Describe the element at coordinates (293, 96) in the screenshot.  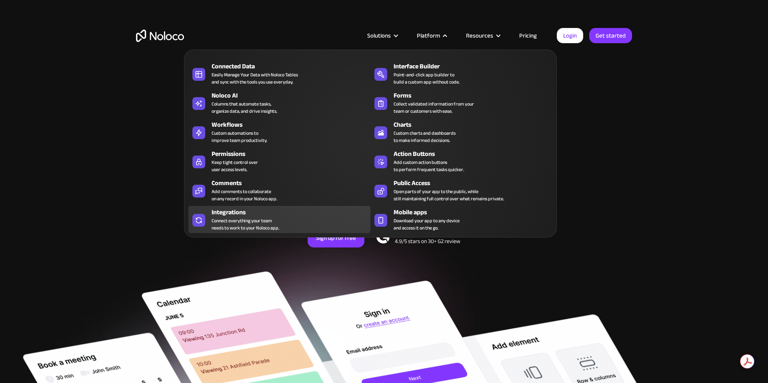
I see `div: Noloco AI` at that location.